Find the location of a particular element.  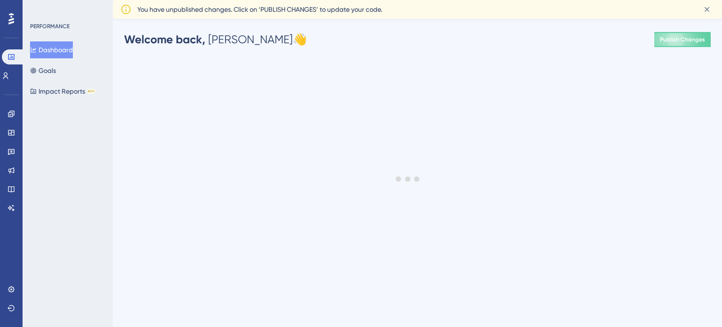

span: Welcome back, is located at coordinates (165, 39).